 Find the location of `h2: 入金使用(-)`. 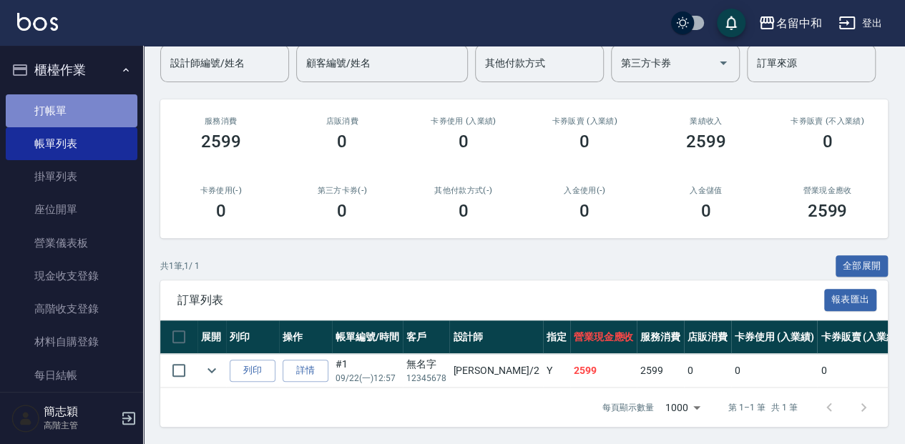

h2: 入金使用(-) is located at coordinates (585, 190).